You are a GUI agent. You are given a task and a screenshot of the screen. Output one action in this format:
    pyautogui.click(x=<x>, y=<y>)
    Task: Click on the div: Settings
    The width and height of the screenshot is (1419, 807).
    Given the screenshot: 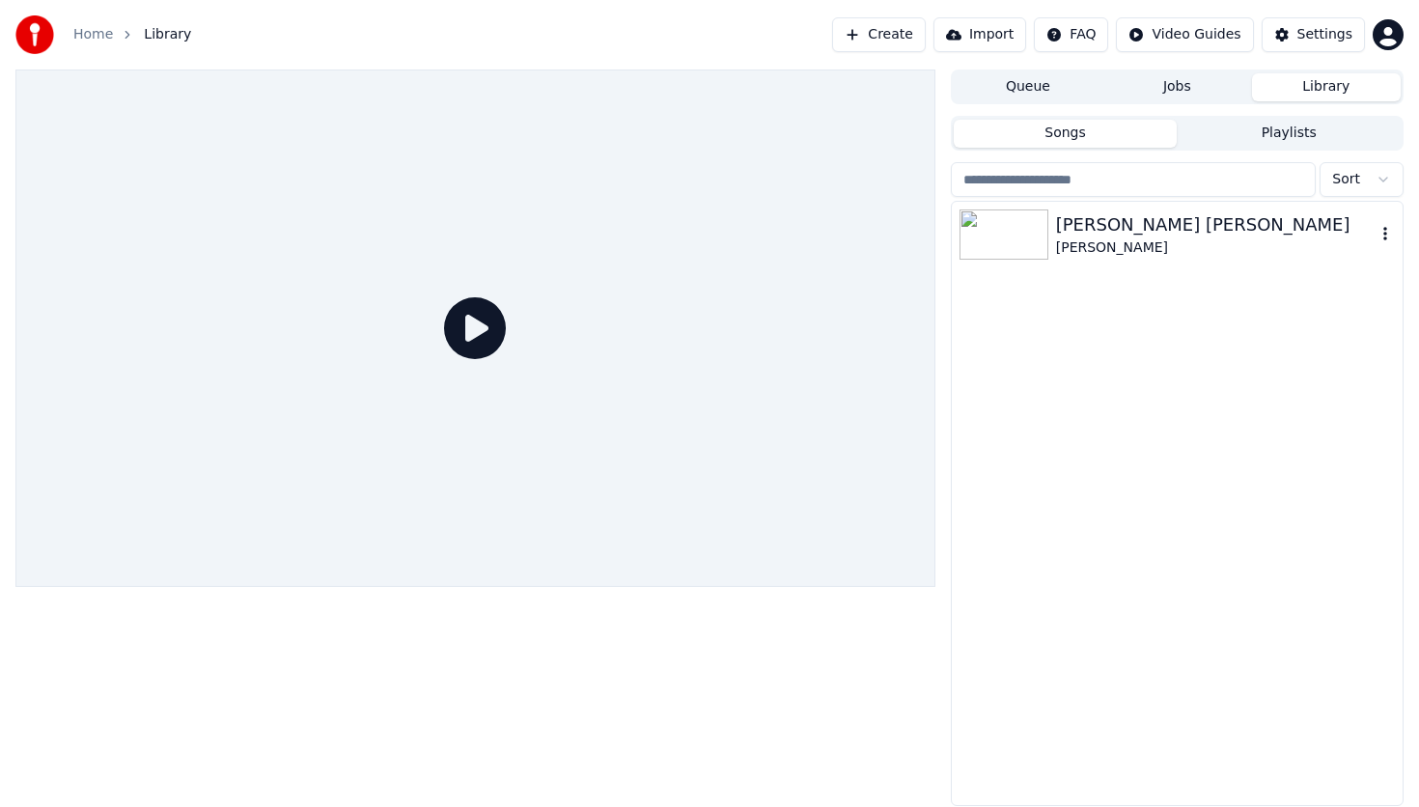 What is the action you would take?
    pyautogui.click(x=1324, y=35)
    